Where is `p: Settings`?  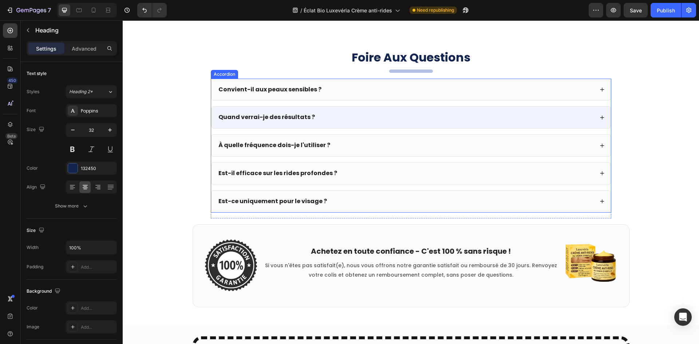 p: Settings is located at coordinates (46, 48).